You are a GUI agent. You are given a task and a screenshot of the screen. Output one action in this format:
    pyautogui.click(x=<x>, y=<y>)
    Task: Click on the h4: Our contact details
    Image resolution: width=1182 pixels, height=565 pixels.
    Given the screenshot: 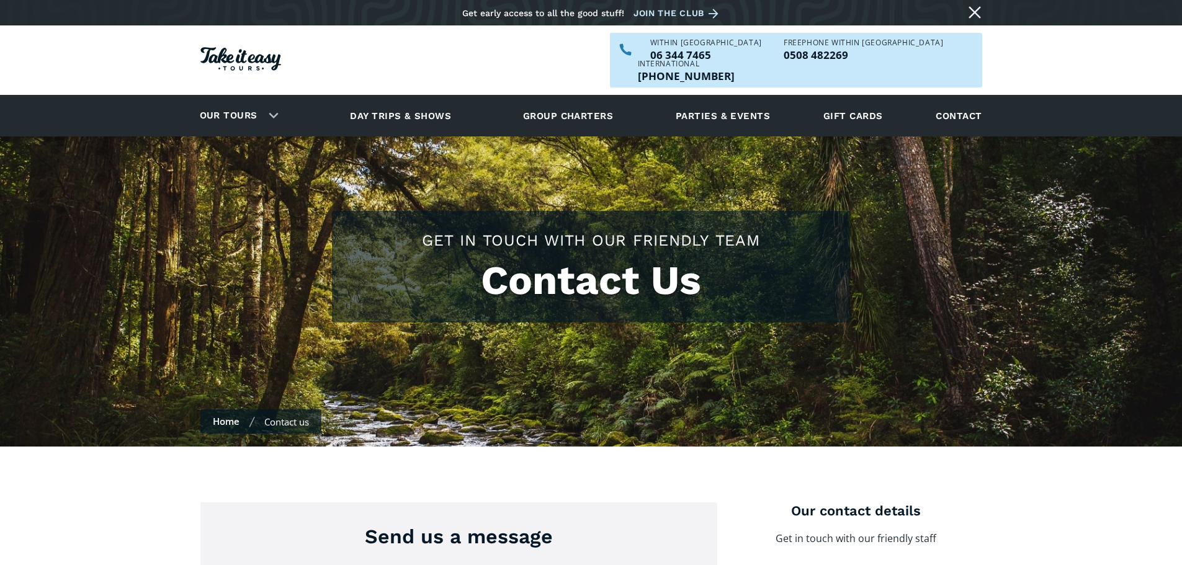 What is the action you would take?
    pyautogui.click(x=856, y=511)
    